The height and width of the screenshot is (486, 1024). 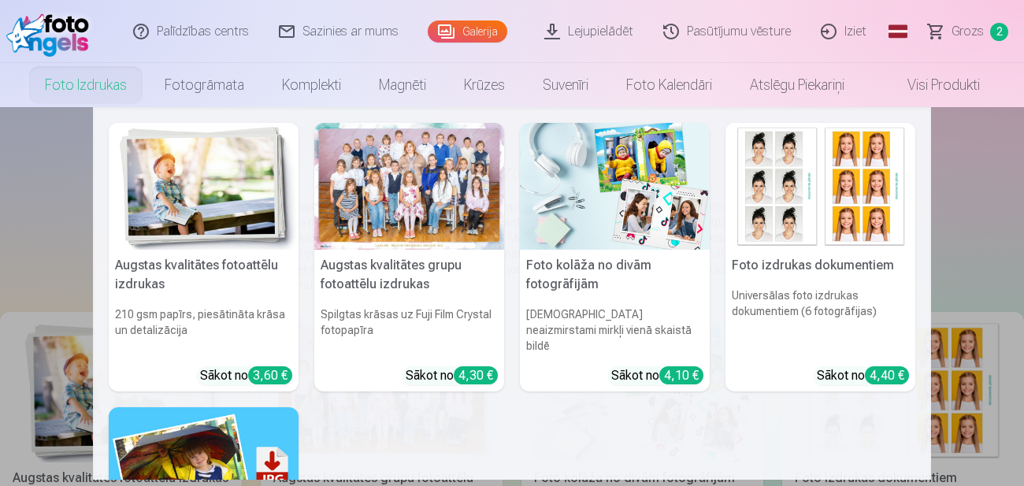 I want to click on h5: Augstas kvalitātes fotoattēlu izdrukas, so click(x=203, y=275).